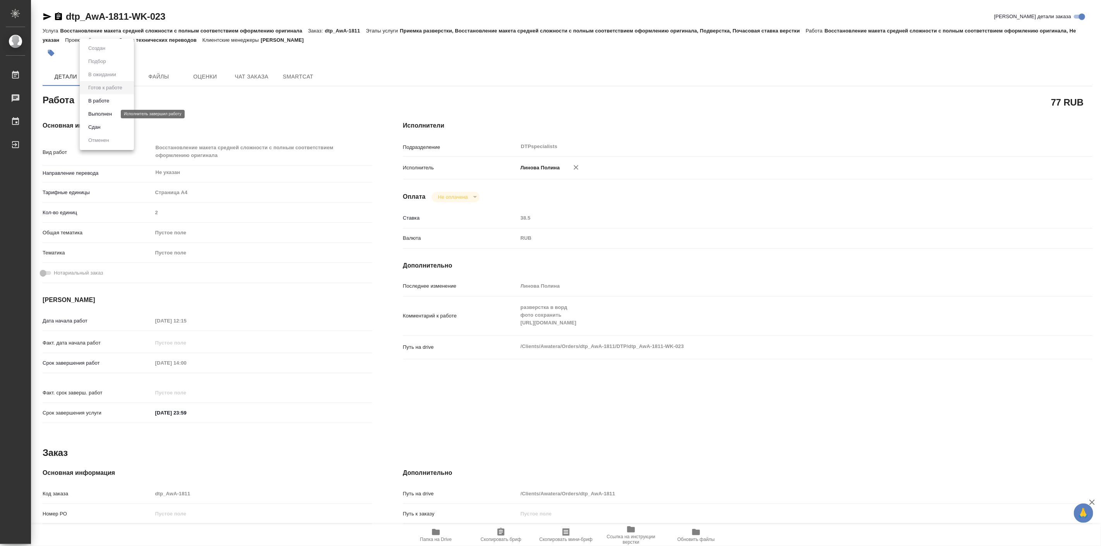  I want to click on button: В ожидании, so click(102, 75).